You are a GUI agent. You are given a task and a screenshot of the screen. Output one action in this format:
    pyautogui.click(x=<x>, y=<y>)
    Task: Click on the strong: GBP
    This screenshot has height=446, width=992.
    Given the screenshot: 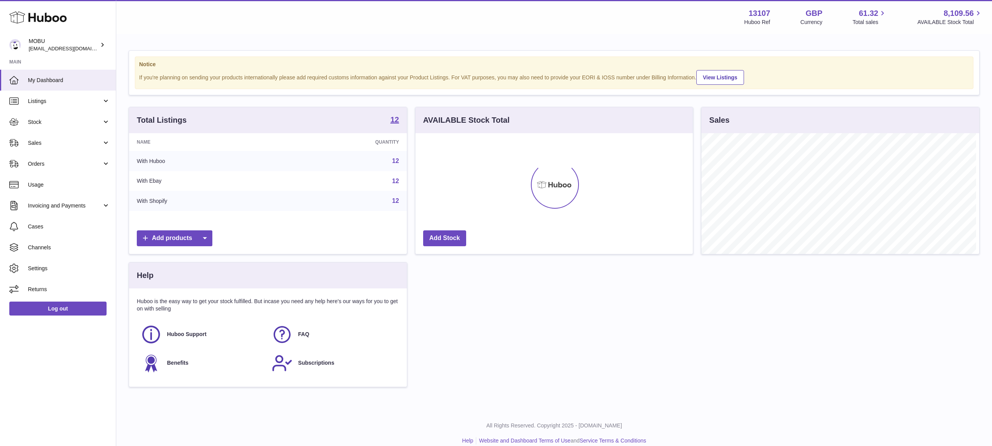 What is the action you would take?
    pyautogui.click(x=814, y=13)
    